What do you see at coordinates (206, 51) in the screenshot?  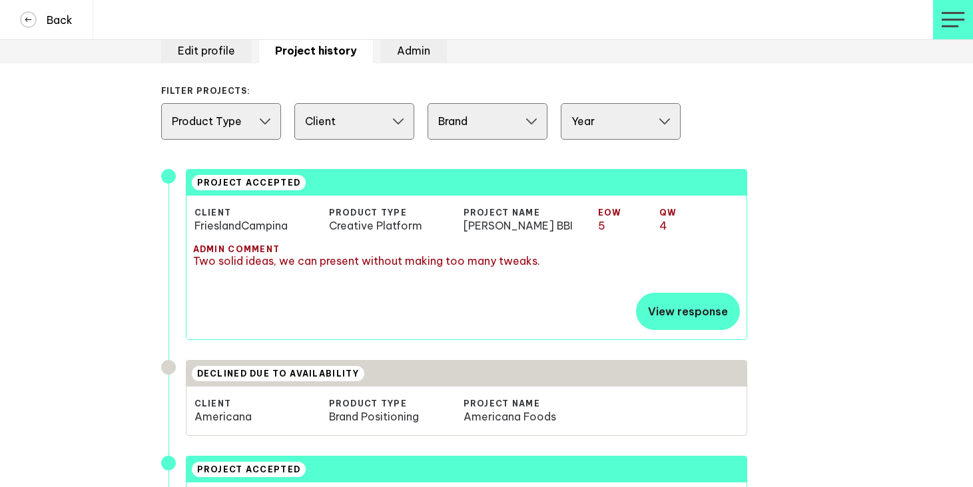 I see `li: Edit profile` at bounding box center [206, 51].